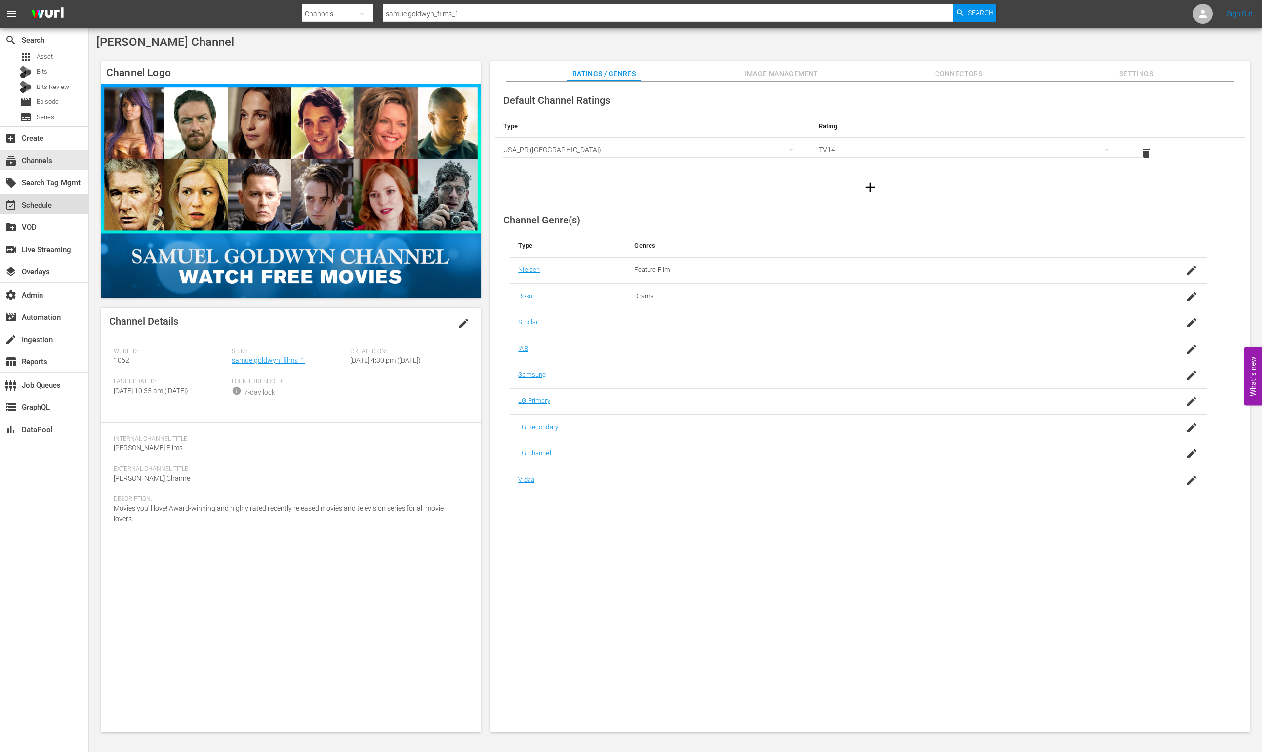 The width and height of the screenshot is (1262, 752). Describe the element at coordinates (11, 429) in the screenshot. I see `span: DataPool` at that location.